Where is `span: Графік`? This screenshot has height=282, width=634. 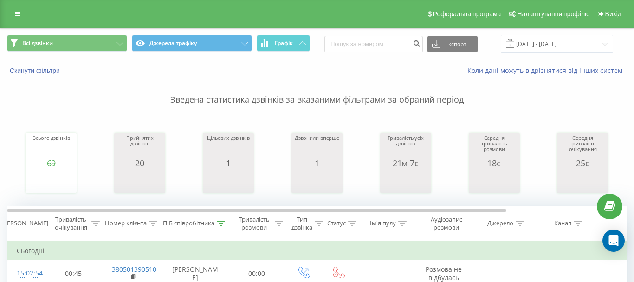 span: Графік is located at coordinates (284, 43).